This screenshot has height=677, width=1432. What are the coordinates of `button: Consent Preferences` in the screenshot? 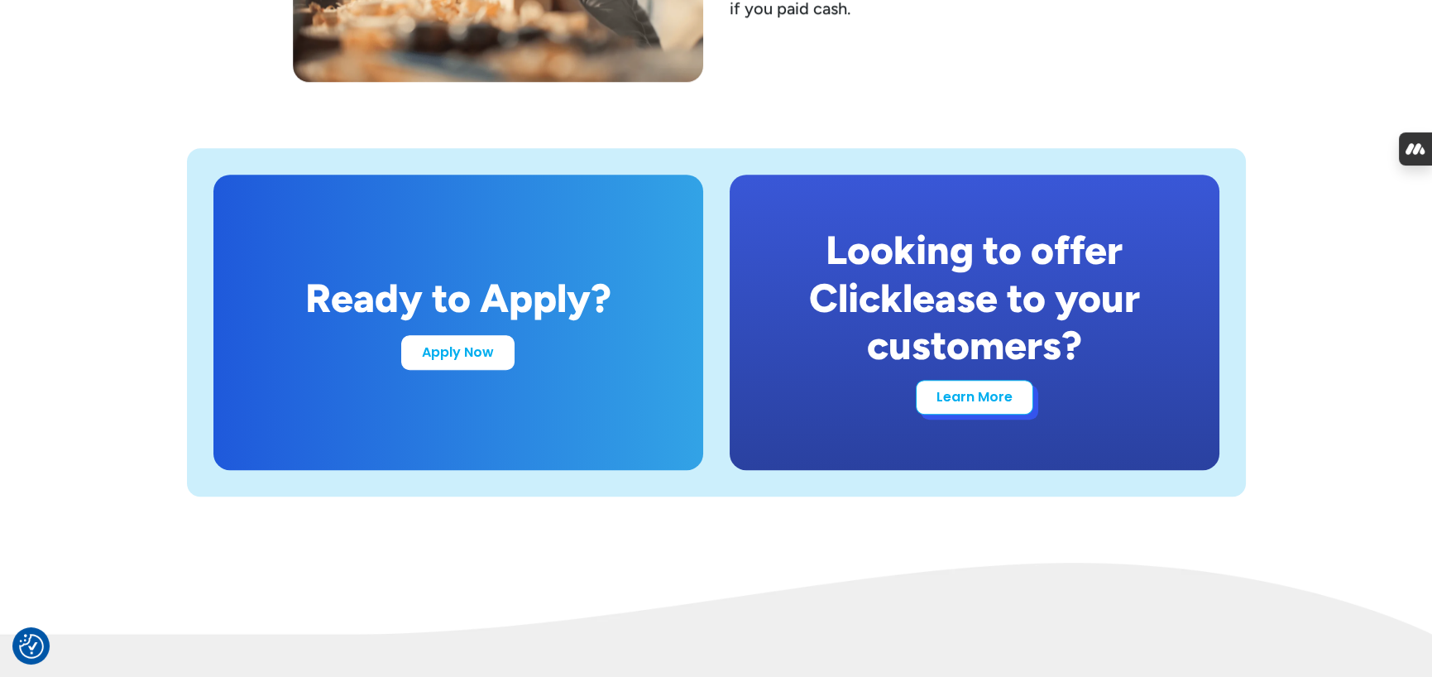 It's located at (31, 646).